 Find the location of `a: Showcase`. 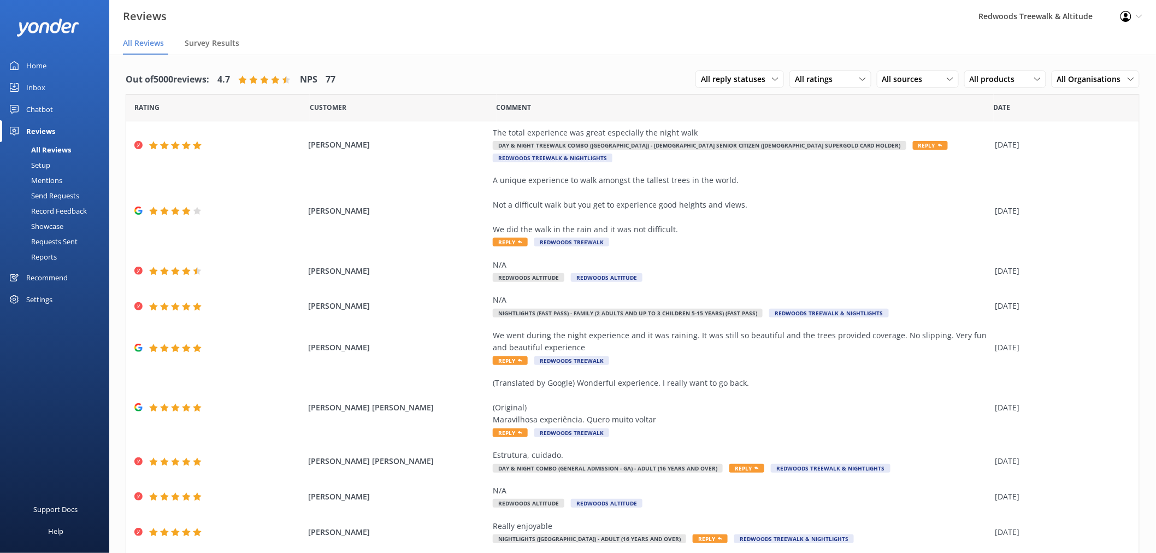

a: Showcase is located at coordinates (58, 226).